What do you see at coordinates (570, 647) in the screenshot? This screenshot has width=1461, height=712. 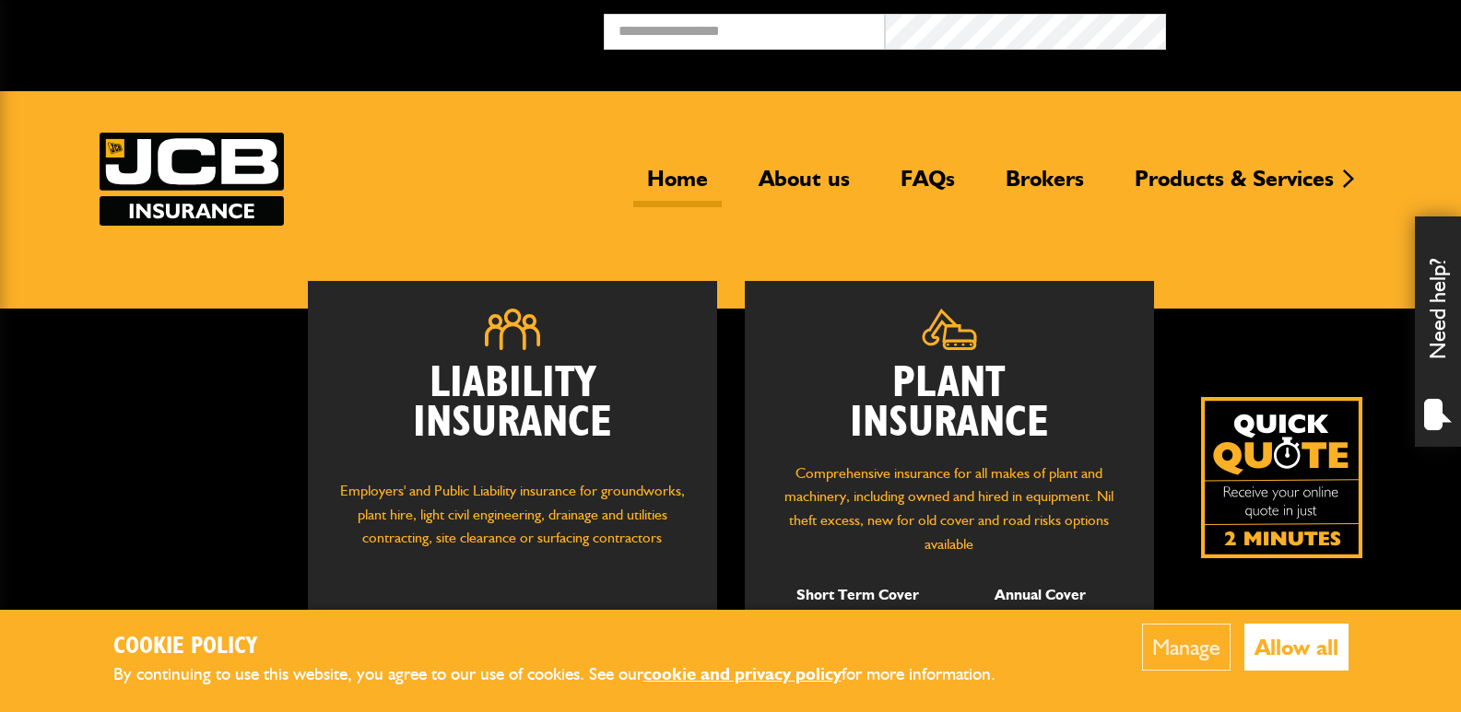 I see `h2: Cookie Policy` at bounding box center [570, 647].